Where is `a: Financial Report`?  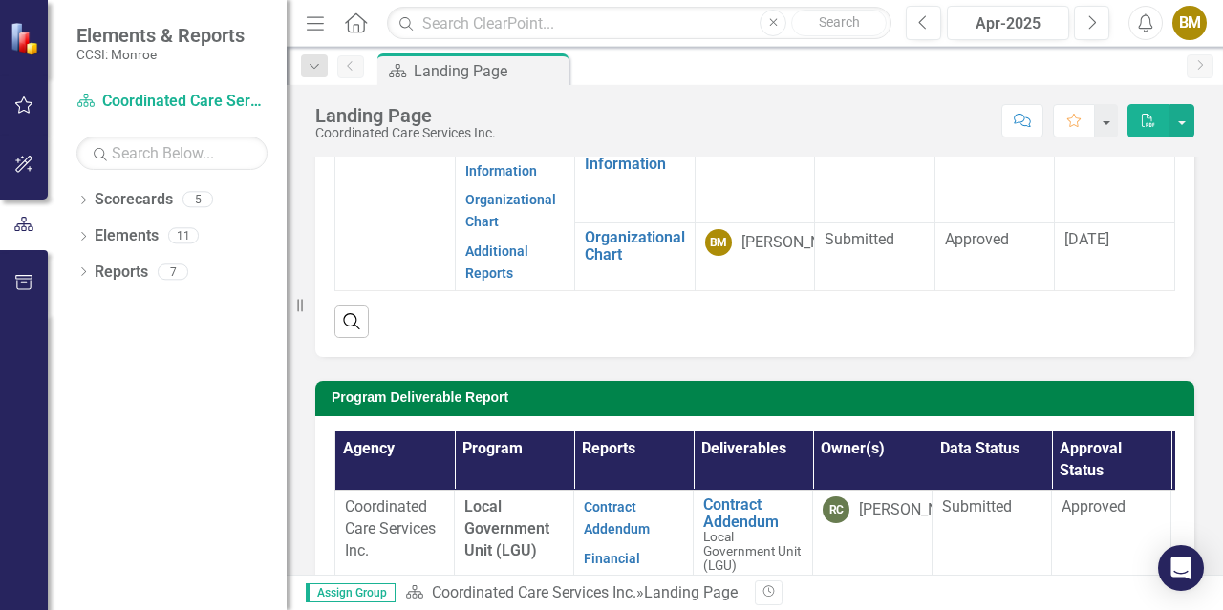
a: Financial Report is located at coordinates (611, 569).